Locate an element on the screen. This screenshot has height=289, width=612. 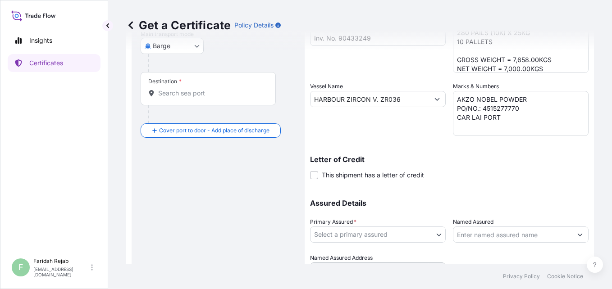
p: Privacy Policy is located at coordinates (521, 277).